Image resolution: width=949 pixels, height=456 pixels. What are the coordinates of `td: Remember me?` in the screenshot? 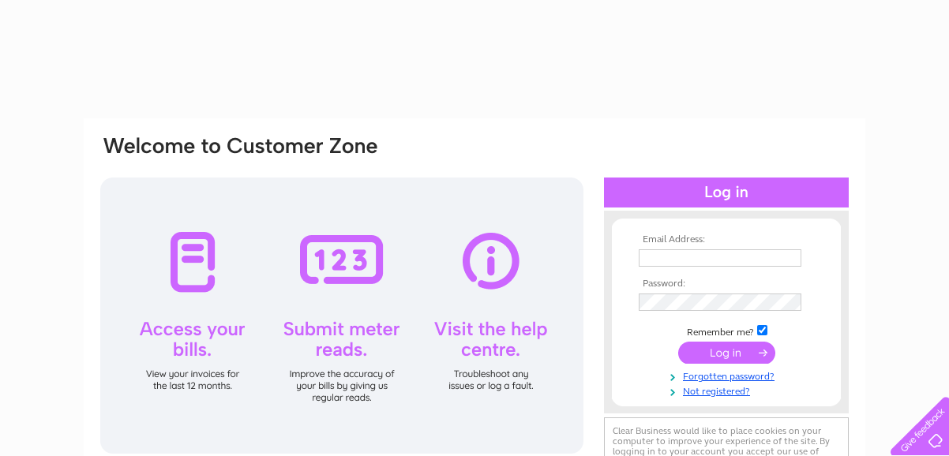 It's located at (726, 331).